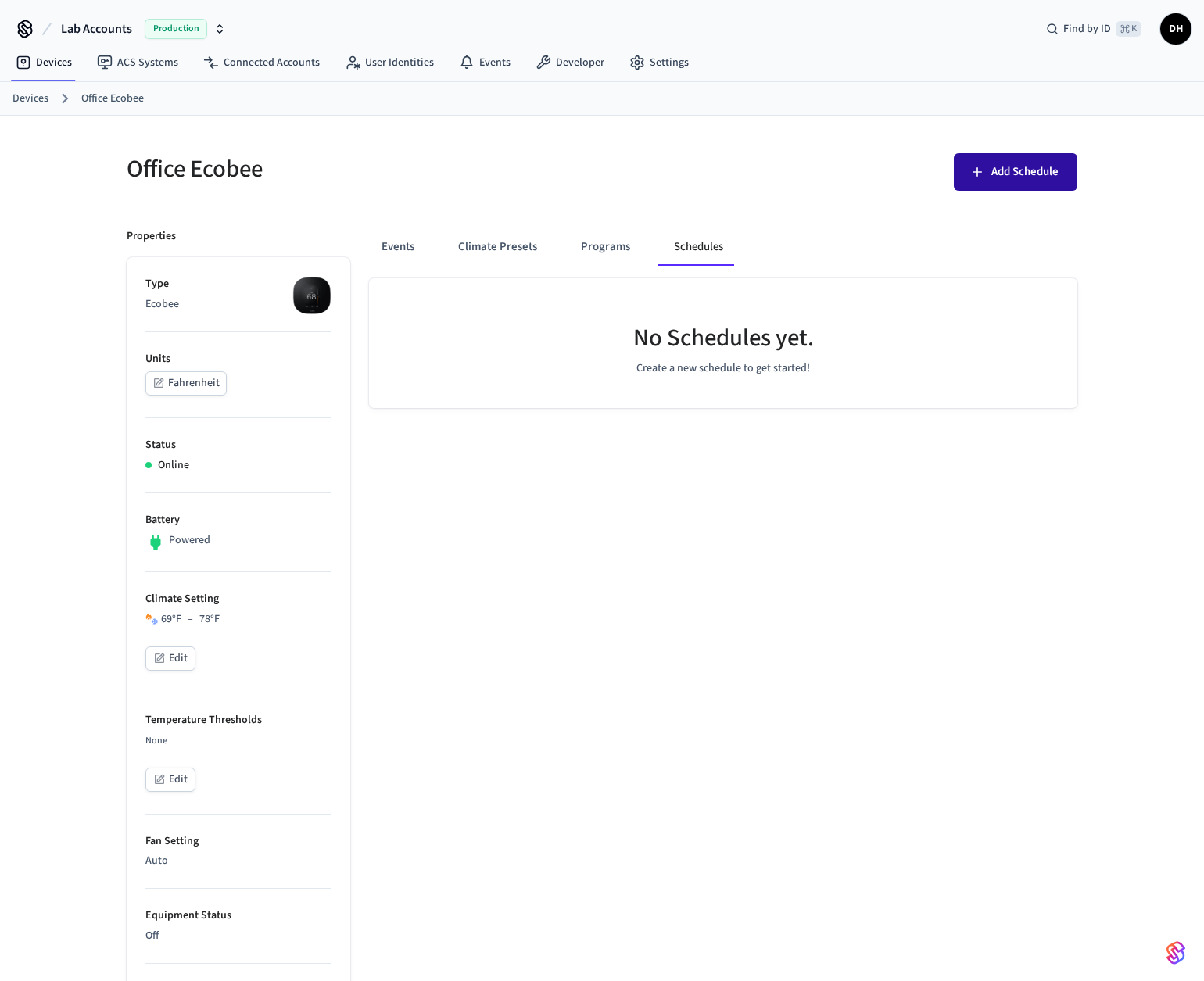 The width and height of the screenshot is (1204, 981). Describe the element at coordinates (239, 445) in the screenshot. I see `p: Status` at that location.